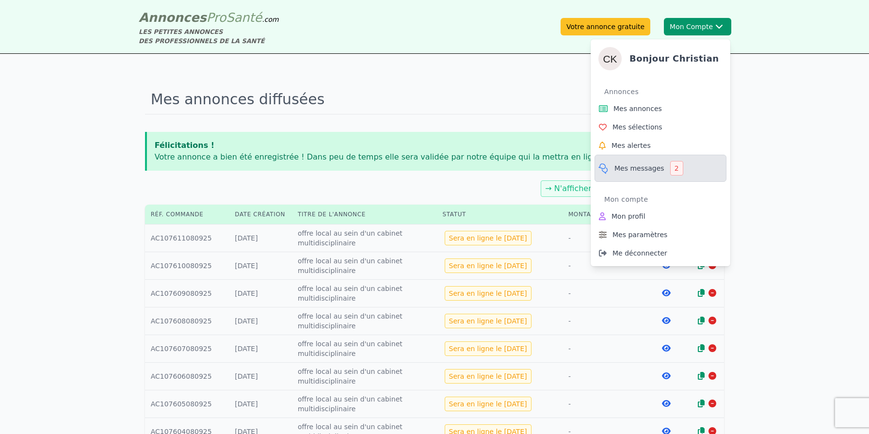 The width and height of the screenshot is (869, 434). I want to click on span: Mes sélections, so click(637, 127).